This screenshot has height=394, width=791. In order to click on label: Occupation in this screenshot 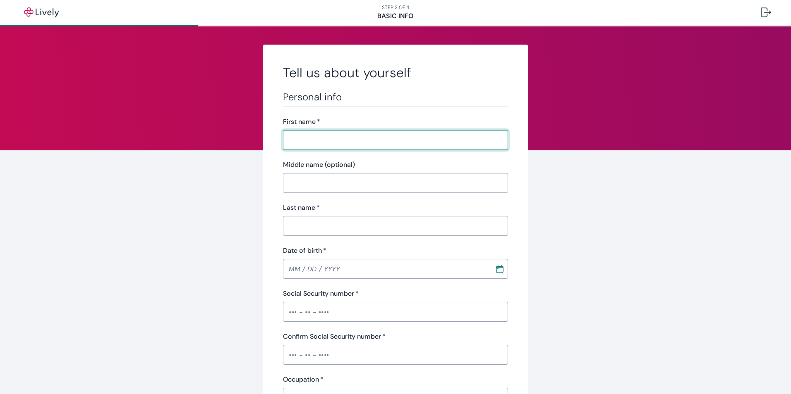, I will do `click(303, 380)`.